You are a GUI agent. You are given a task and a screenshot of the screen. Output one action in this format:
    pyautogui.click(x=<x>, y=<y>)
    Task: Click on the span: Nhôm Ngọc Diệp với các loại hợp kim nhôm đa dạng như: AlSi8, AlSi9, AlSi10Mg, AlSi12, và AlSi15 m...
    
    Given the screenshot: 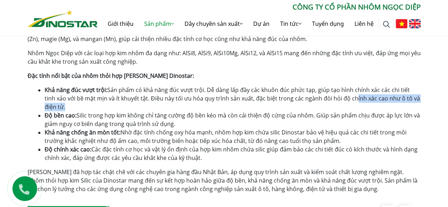 What is the action you would take?
    pyautogui.click(x=224, y=57)
    